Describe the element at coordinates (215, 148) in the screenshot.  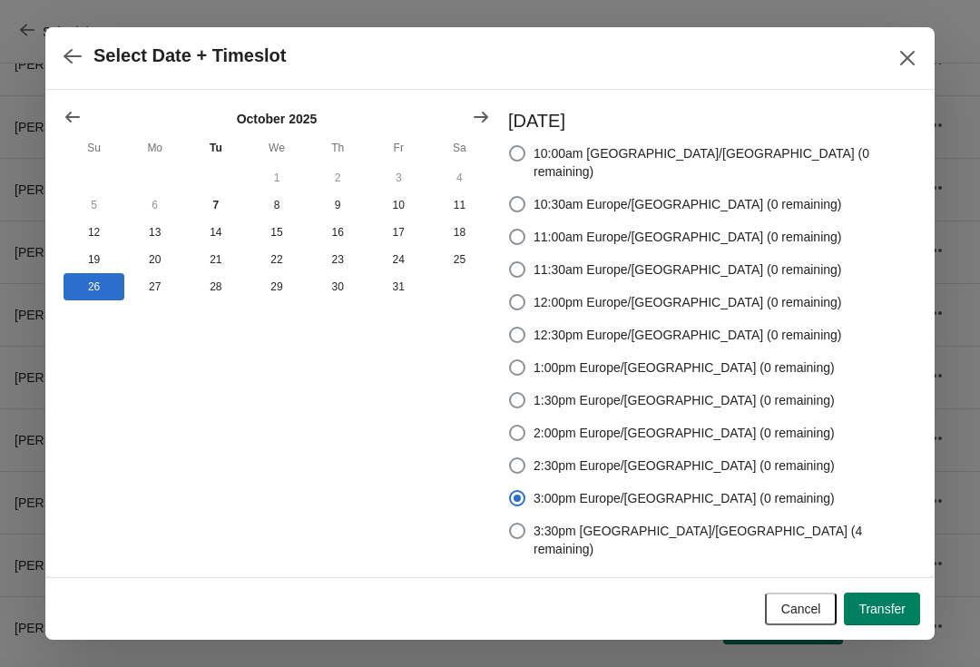
I see `th: Tuesday` at that location.